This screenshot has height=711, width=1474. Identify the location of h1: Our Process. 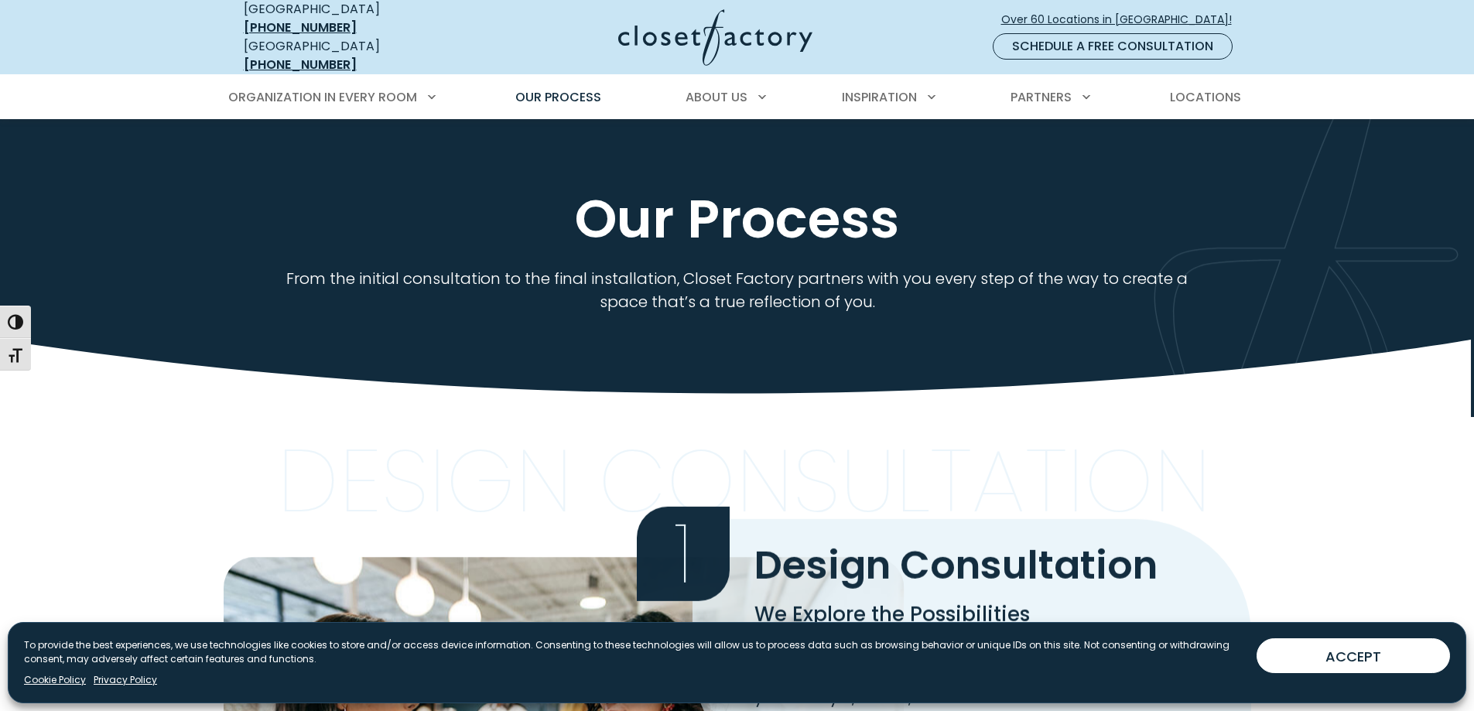
(737, 219).